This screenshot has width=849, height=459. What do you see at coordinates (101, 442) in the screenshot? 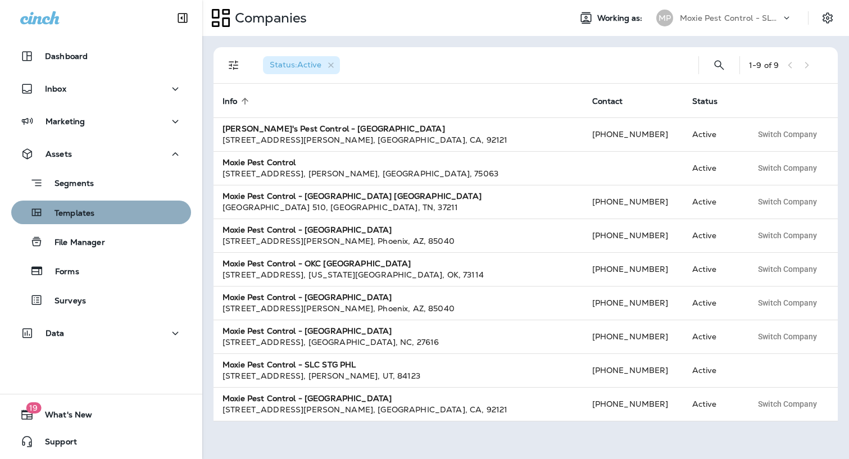
I see `button: Support` at bounding box center [101, 442].